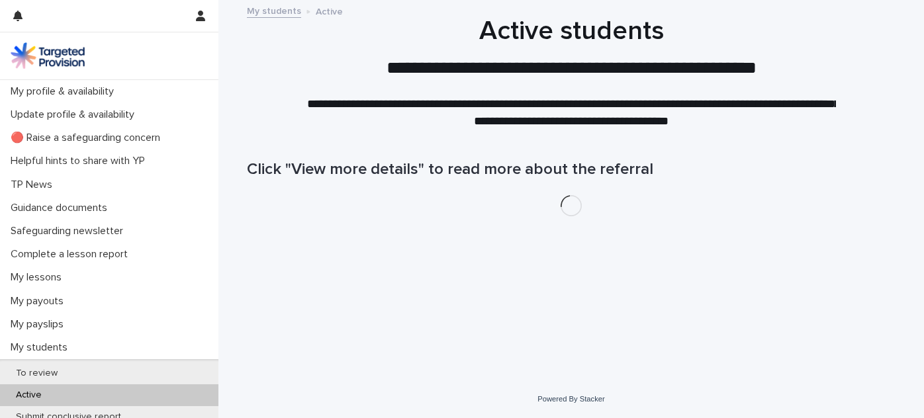 The height and width of the screenshot is (418, 924). I want to click on p: My payouts, so click(40, 301).